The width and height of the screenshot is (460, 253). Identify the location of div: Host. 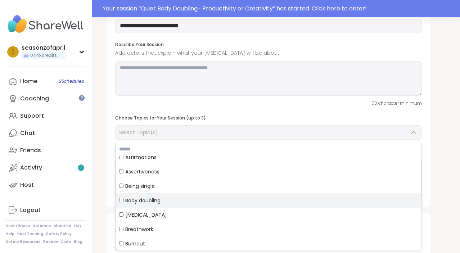
(27, 185).